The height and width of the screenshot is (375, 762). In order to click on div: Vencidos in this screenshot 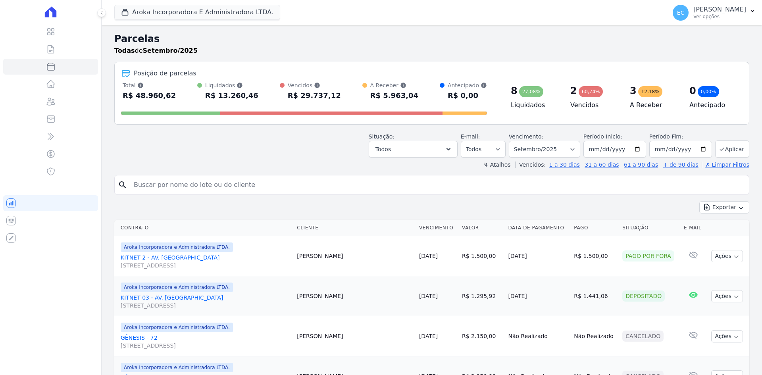, I will do `click(314, 85)`.